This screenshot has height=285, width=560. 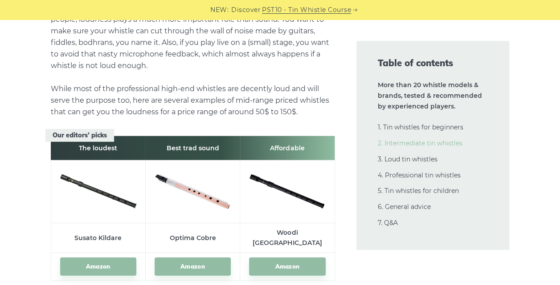 I want to click on a: 1. Tin whistles for beginners, so click(x=420, y=127).